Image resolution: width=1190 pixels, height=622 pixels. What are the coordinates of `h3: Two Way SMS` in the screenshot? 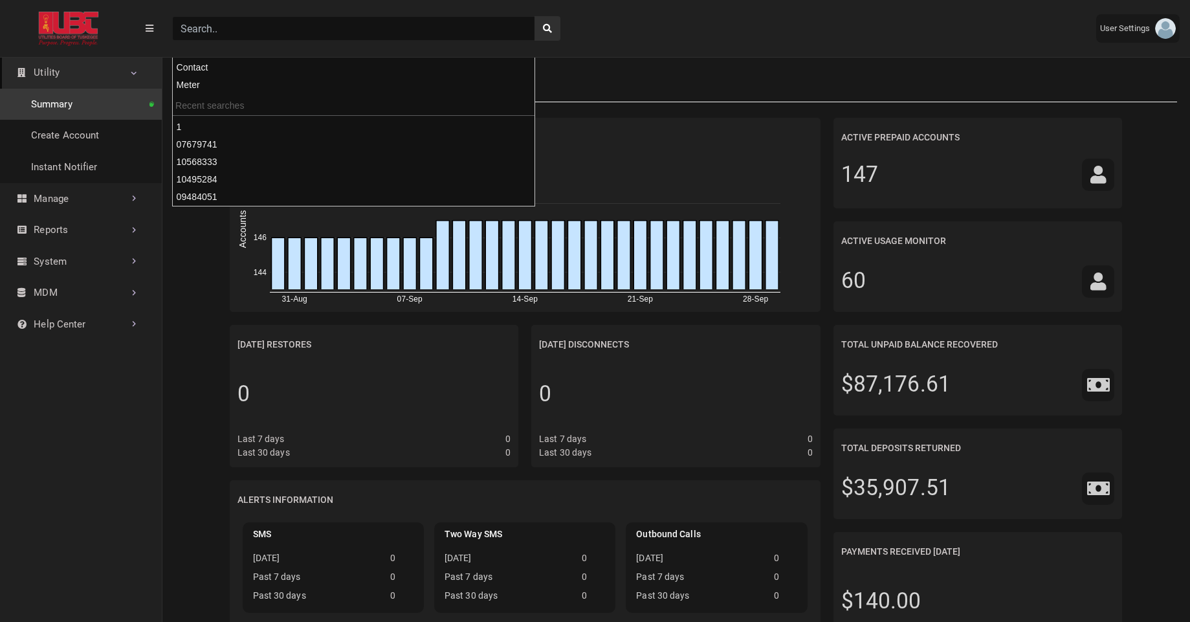 It's located at (525, 534).